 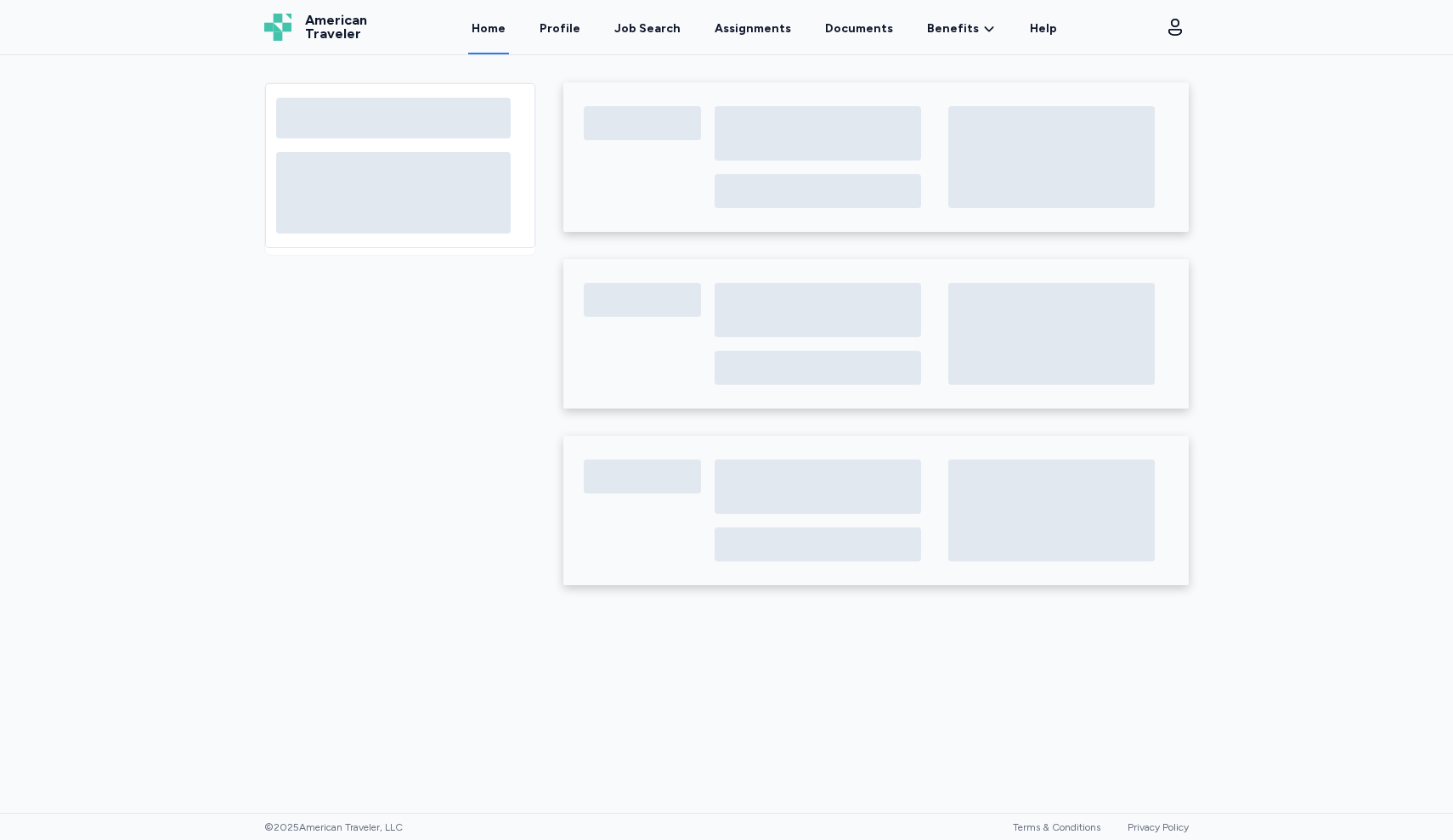 I want to click on a: Privacy Policy, so click(x=1158, y=828).